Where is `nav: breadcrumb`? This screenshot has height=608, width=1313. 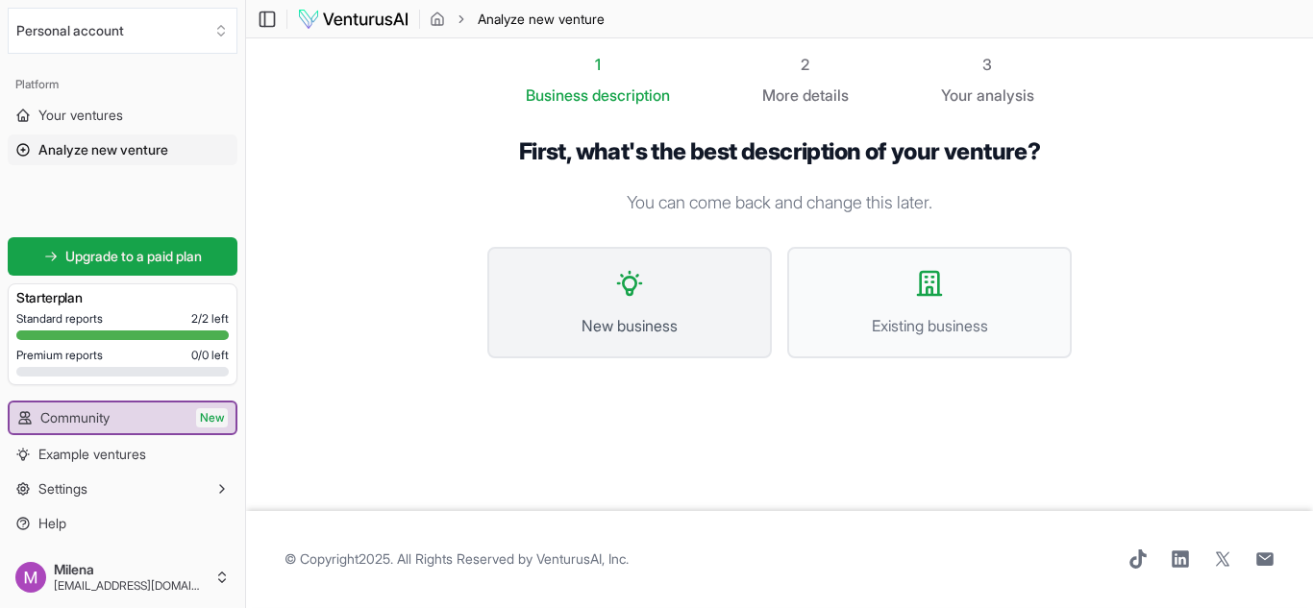 nav: breadcrumb is located at coordinates (517, 19).